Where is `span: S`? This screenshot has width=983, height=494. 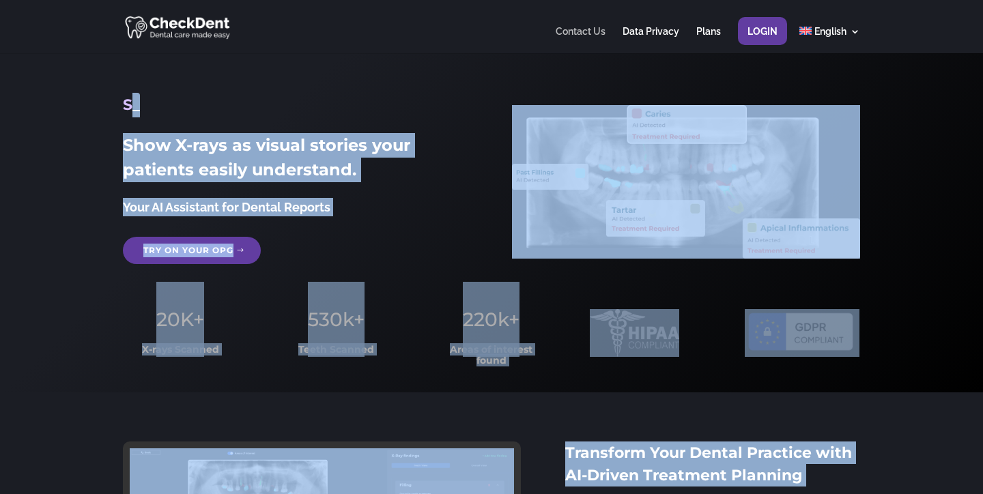
span: S is located at coordinates (128, 104).